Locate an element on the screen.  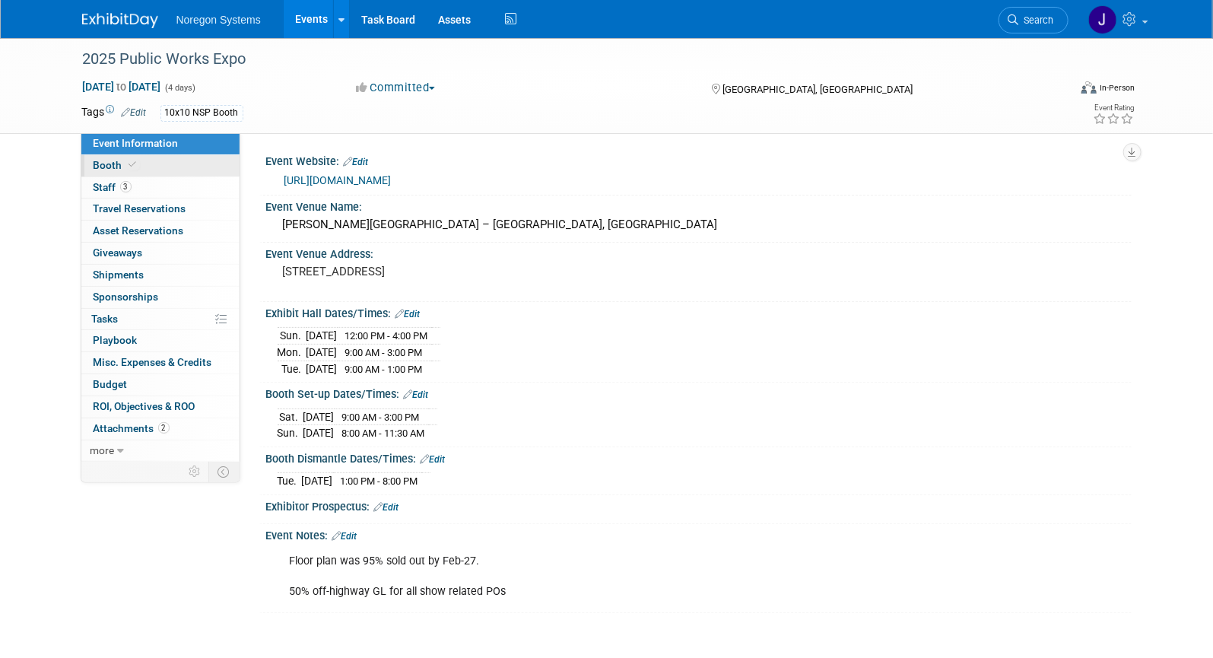
span: Search is located at coordinates (1037, 20).